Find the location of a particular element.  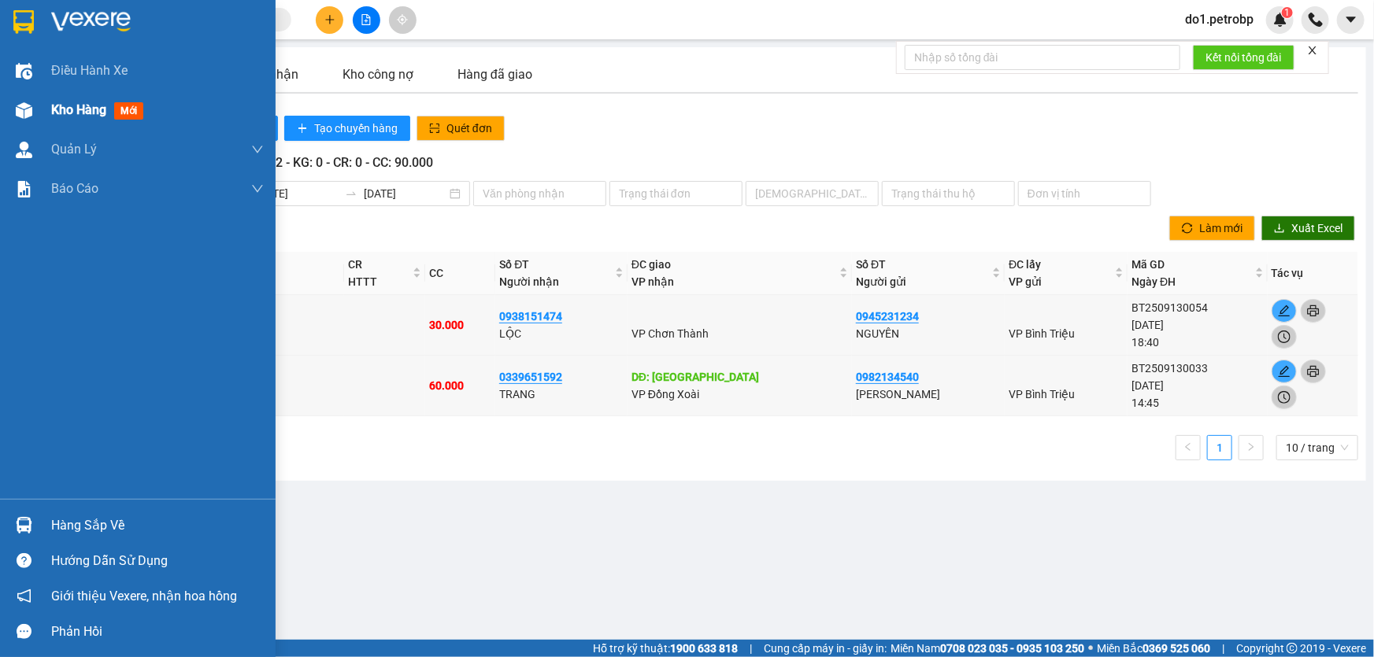

span: aim is located at coordinates (402, 20).